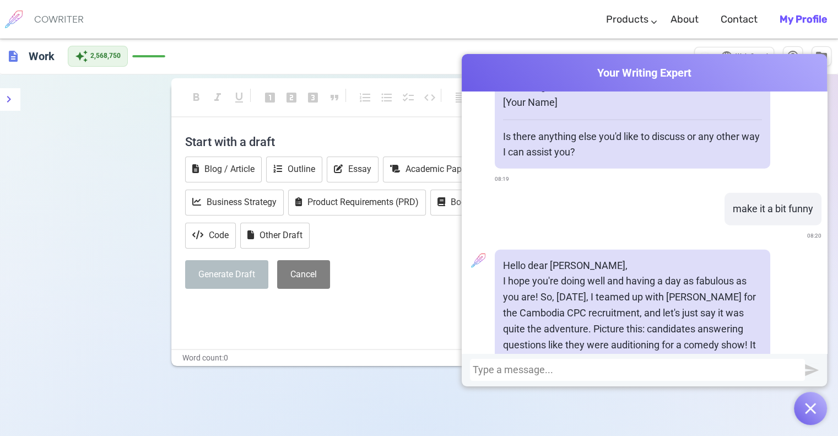 The height and width of the screenshot is (436, 838). Describe the element at coordinates (429, 169) in the screenshot. I see `button: Academic Paper` at that location.